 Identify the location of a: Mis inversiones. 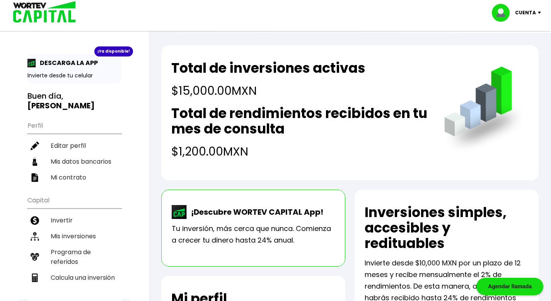
(74, 236).